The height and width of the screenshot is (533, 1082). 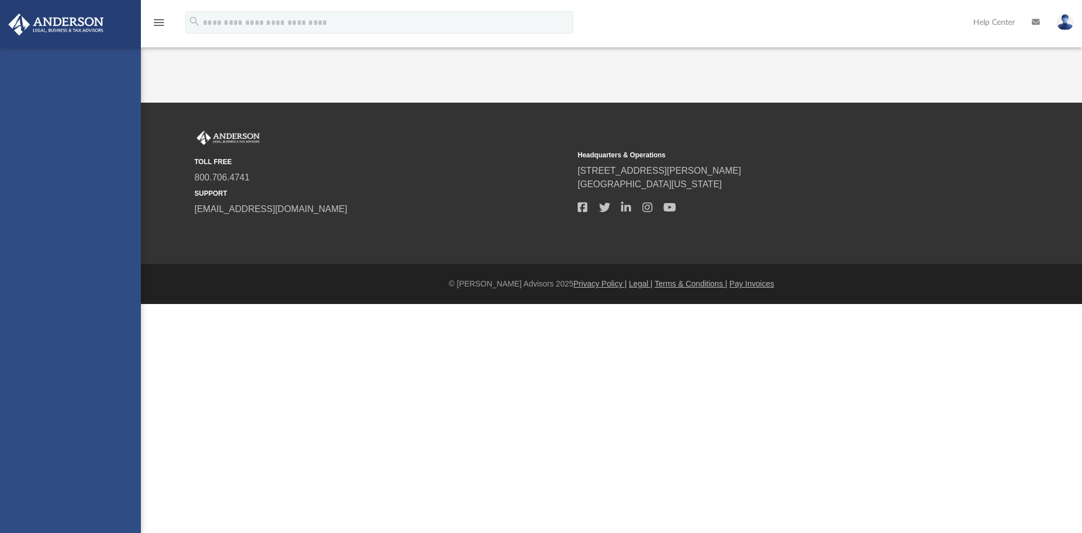 I want to click on i: menu, so click(x=159, y=23).